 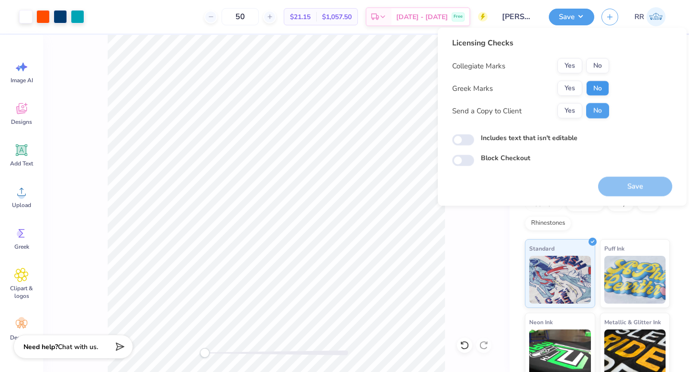 I want to click on span: $21.15, so click(x=300, y=17).